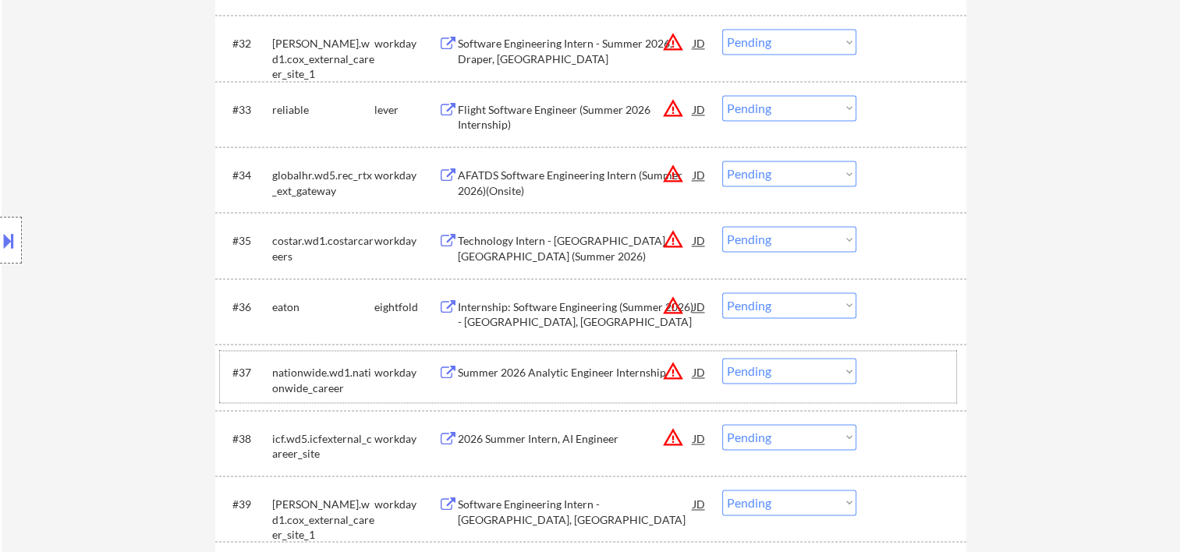  What do you see at coordinates (576, 439) in the screenshot?
I see `div: 2026 Summer Intern, AI Engineer` at bounding box center [576, 439].